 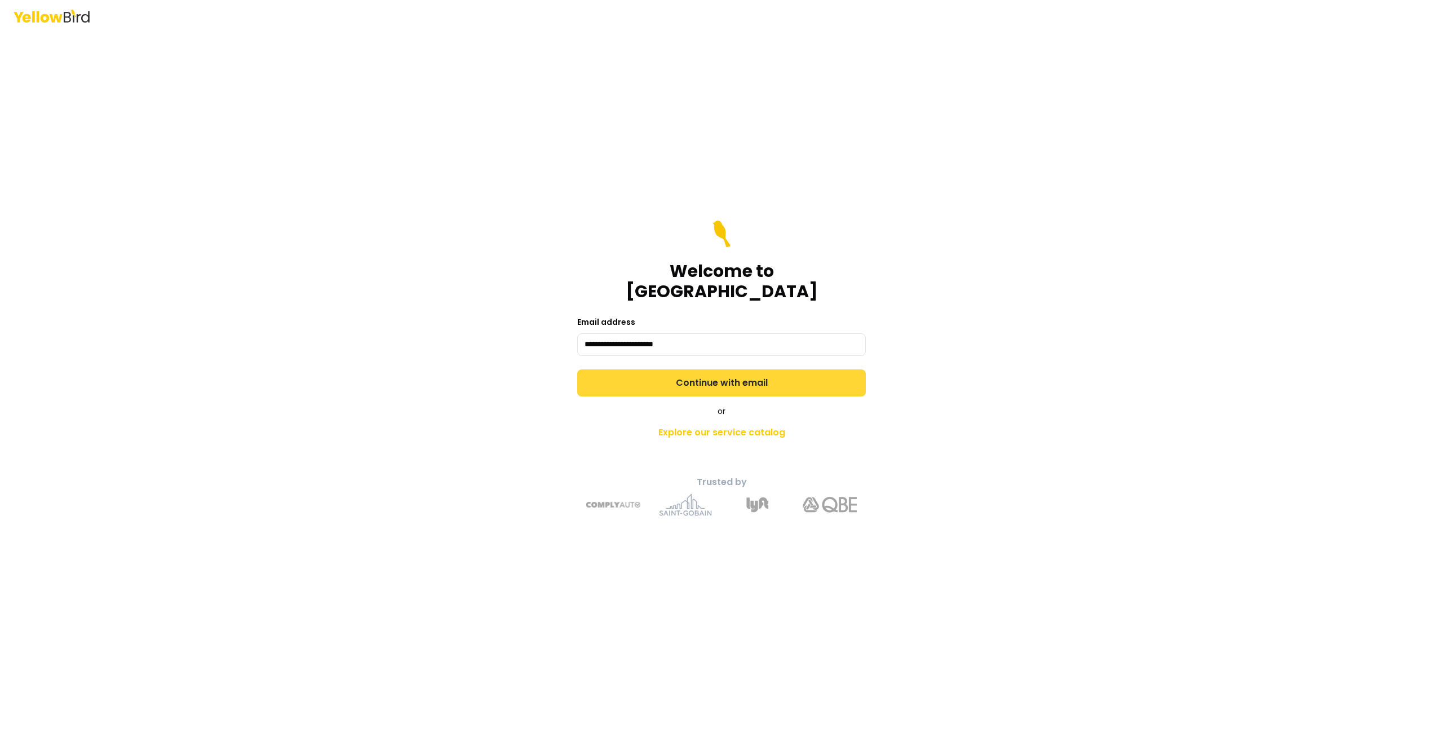 What do you see at coordinates (721, 383) in the screenshot?
I see `button: Continue with email` at bounding box center [721, 383].